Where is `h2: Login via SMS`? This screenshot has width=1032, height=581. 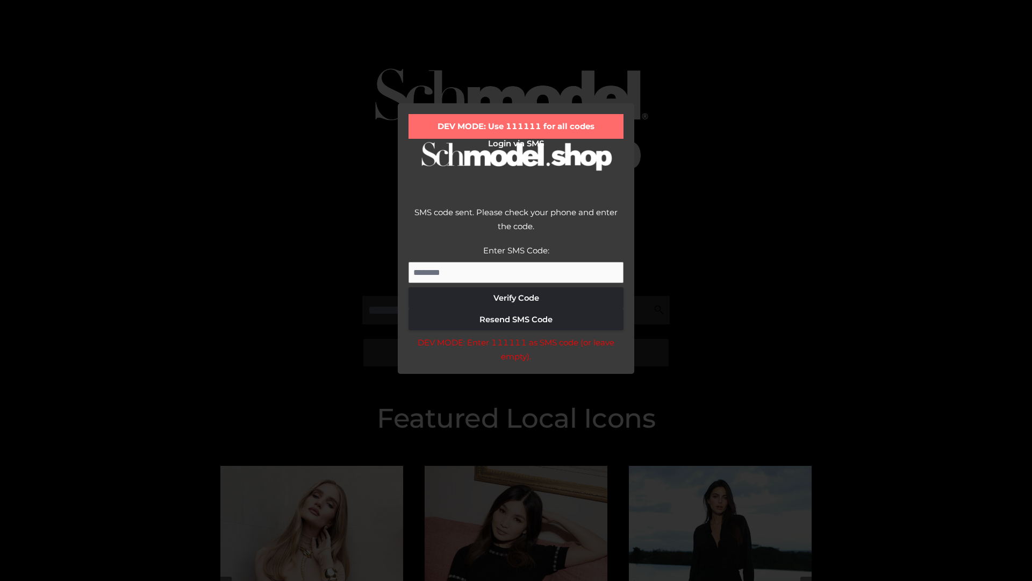 h2: Login via SMS is located at coordinates (516, 144).